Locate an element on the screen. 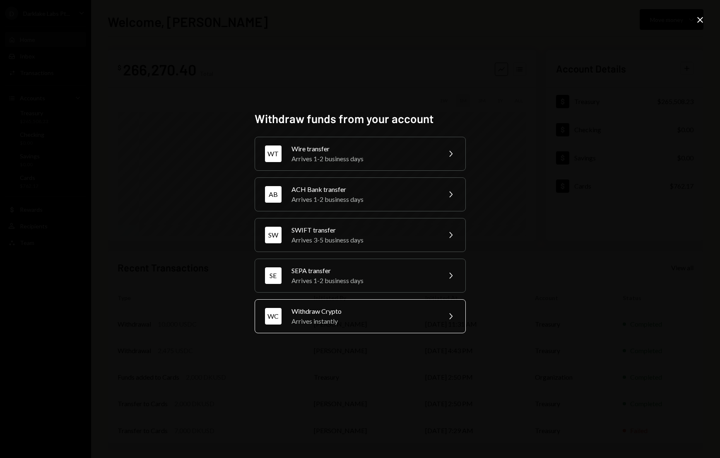 The width and height of the screenshot is (720, 458). h2: Withdraw funds from your account is located at coordinates (360, 118).